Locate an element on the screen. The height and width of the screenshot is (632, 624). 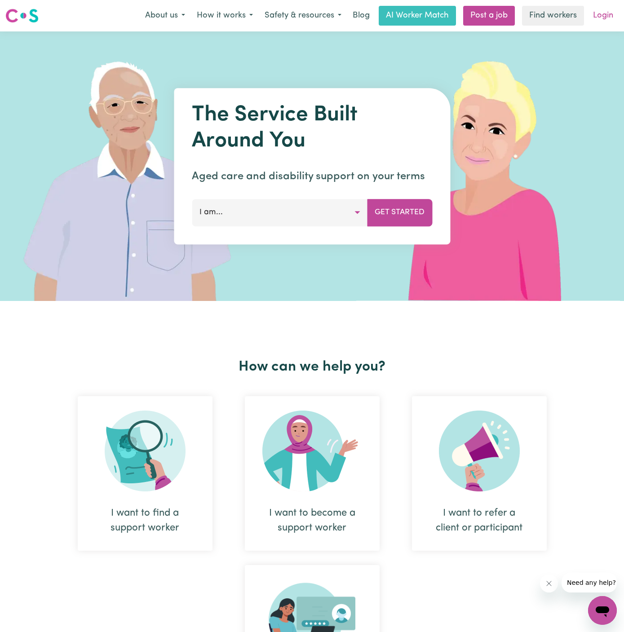
button: About us is located at coordinates (165, 16).